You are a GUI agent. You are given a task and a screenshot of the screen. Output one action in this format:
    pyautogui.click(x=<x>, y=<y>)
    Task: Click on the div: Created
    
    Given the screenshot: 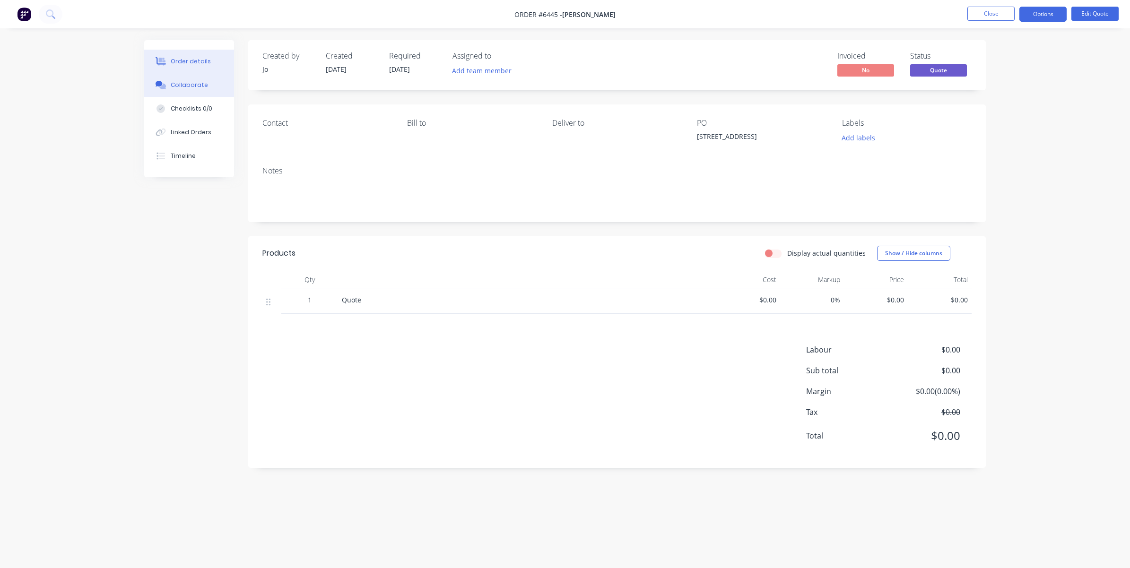 What is the action you would take?
    pyautogui.click(x=352, y=56)
    